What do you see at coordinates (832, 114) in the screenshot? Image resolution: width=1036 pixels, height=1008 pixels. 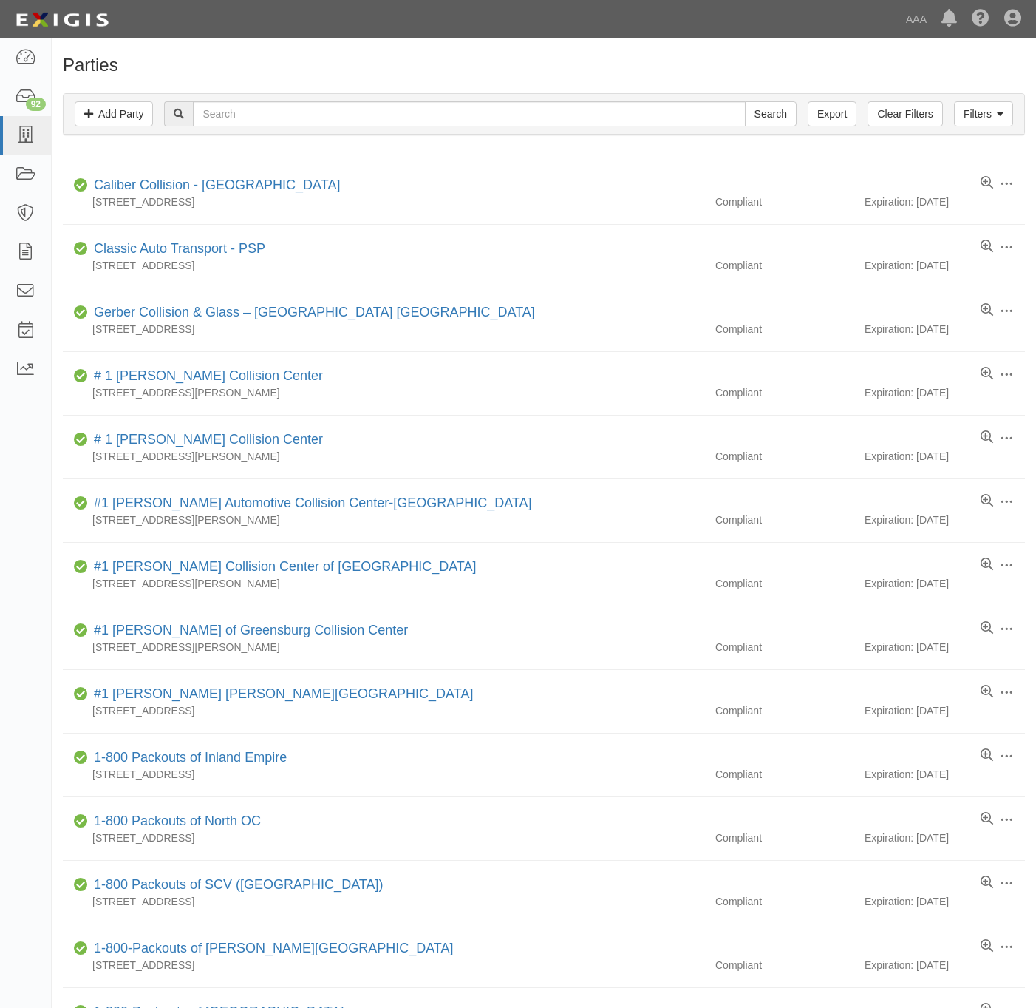 I see `a: Export` at bounding box center [832, 114].